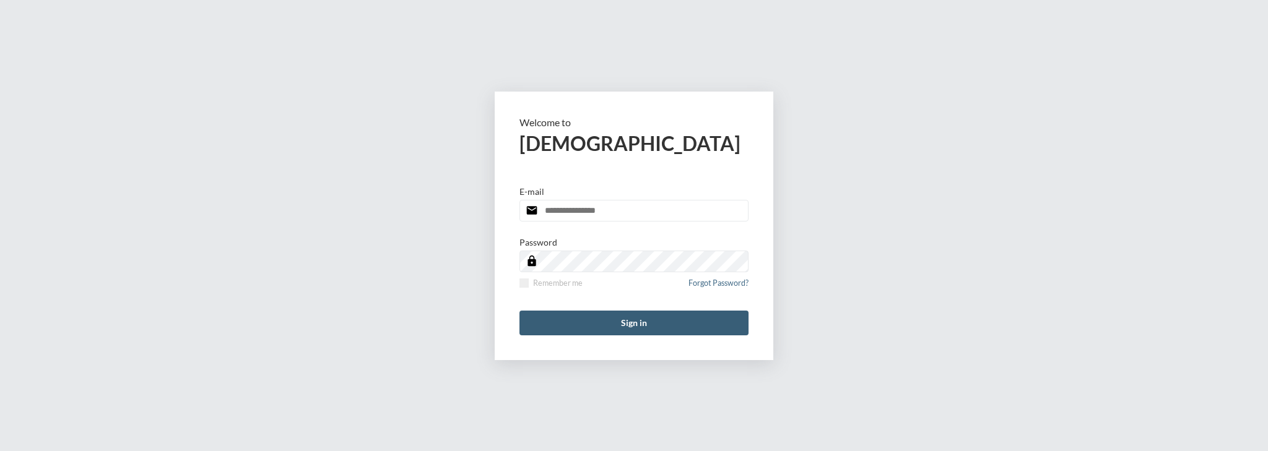 This screenshot has height=451, width=1268. I want to click on p: E-mail, so click(532, 191).